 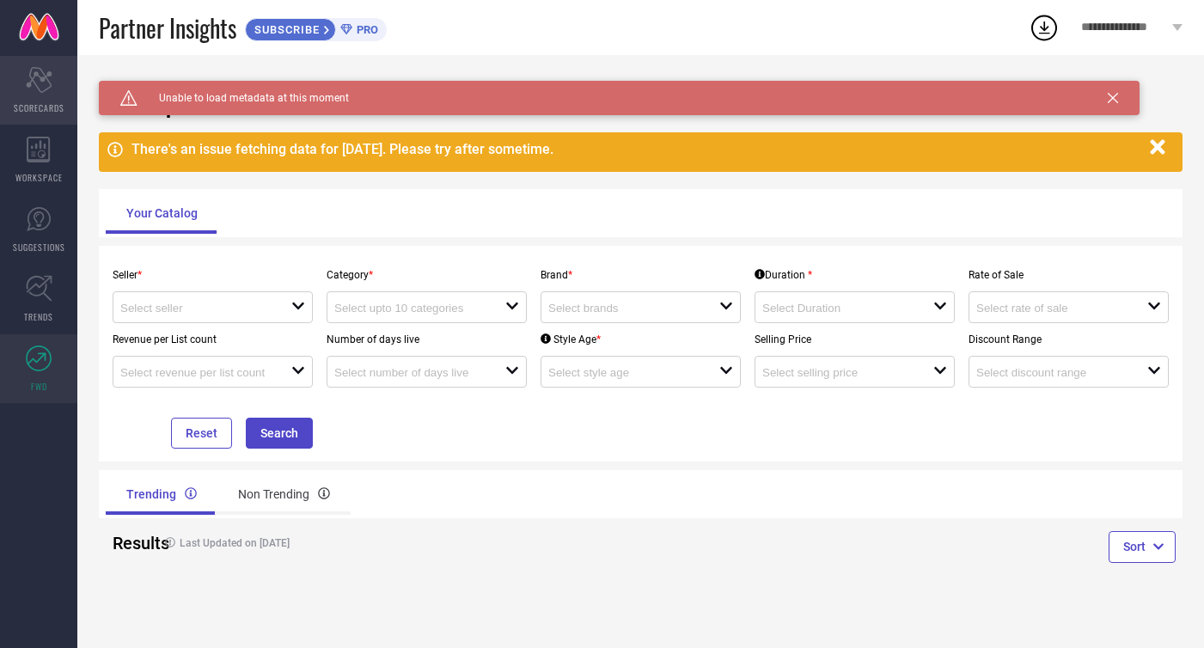 What do you see at coordinates (39, 386) in the screenshot?
I see `span: FWD` at bounding box center [39, 386].